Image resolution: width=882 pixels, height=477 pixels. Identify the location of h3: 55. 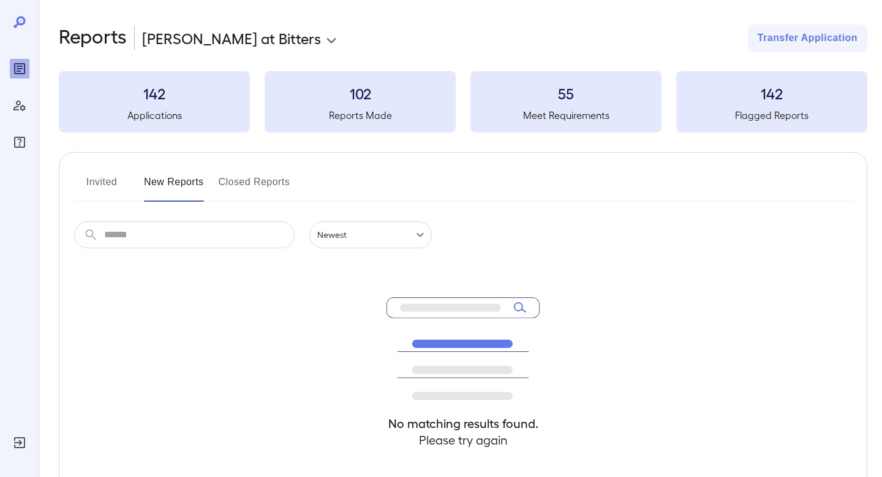
(566, 93).